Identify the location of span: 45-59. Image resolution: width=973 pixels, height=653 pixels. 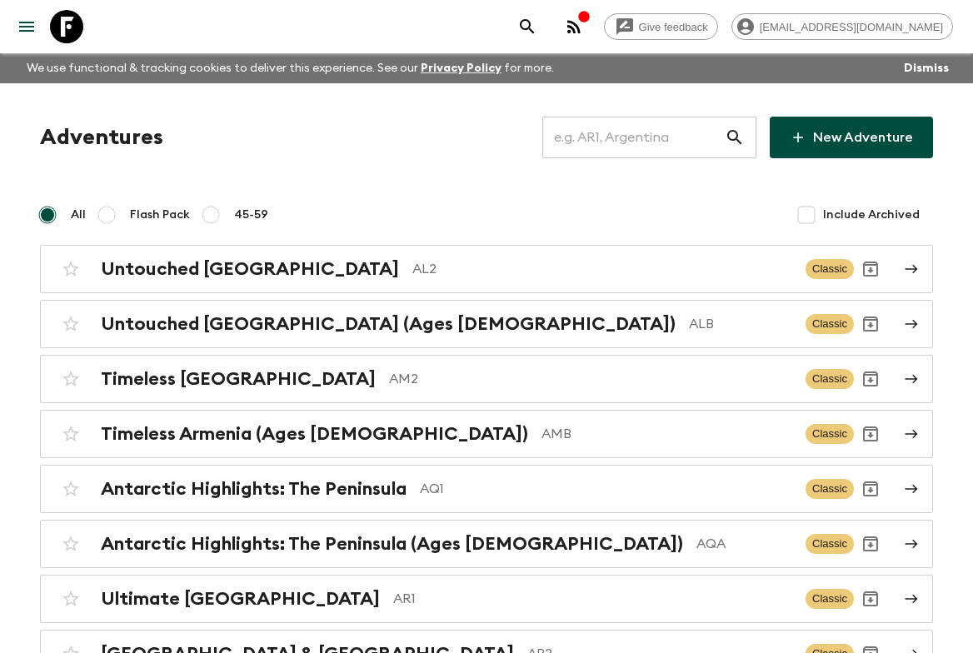
(251, 215).